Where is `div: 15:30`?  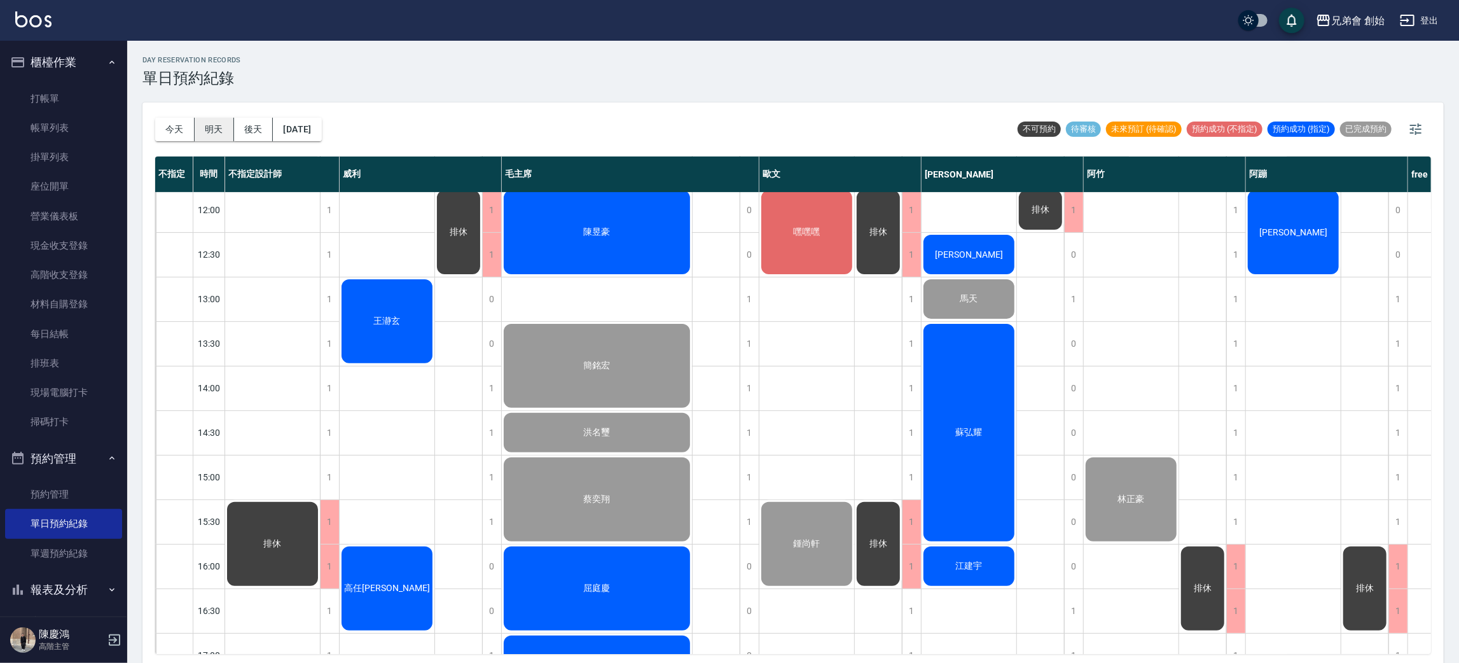 div: 15:30 is located at coordinates (209, 522).